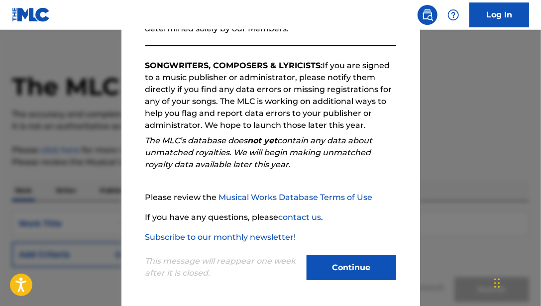 Image resolution: width=541 pixels, height=306 pixels. Describe the element at coordinates (300, 217) in the screenshot. I see `a: contact us` at that location.